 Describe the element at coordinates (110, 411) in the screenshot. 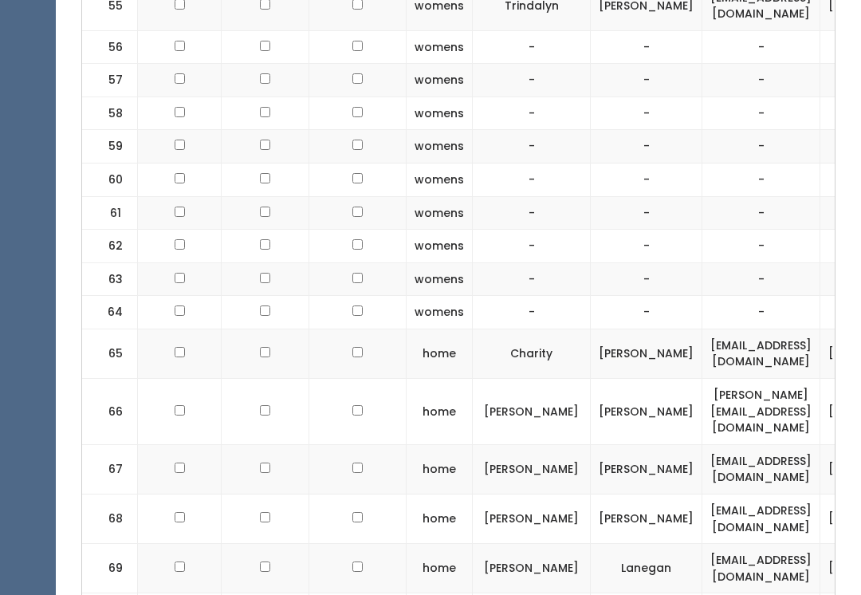

I see `td: 66` at that location.